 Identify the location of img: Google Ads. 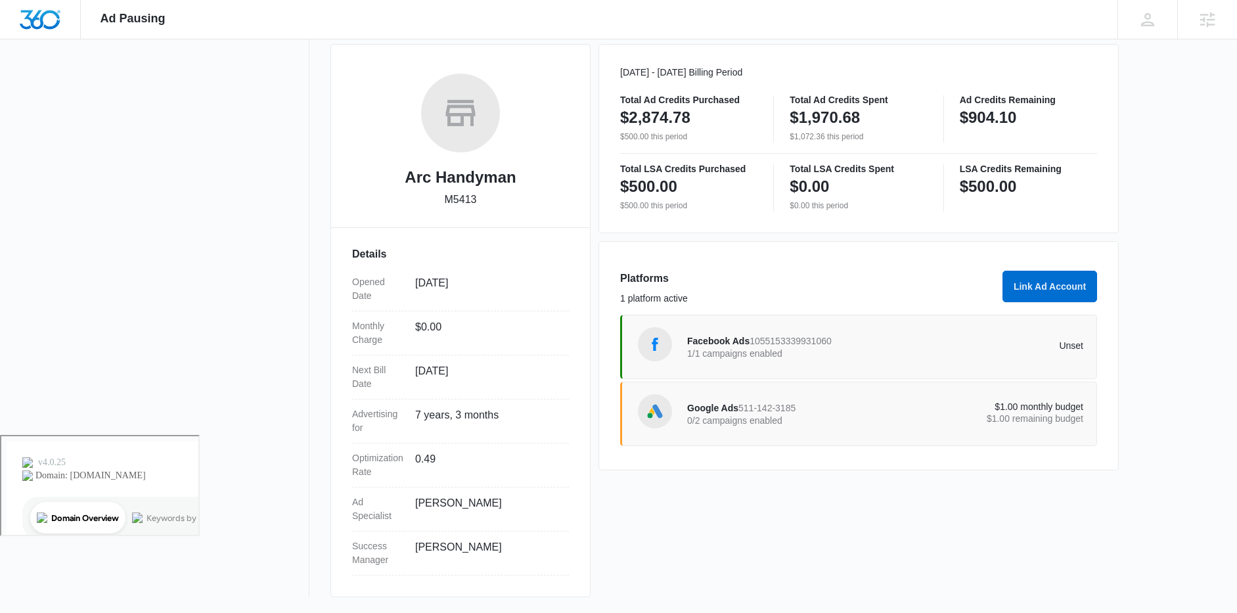
(655, 411).